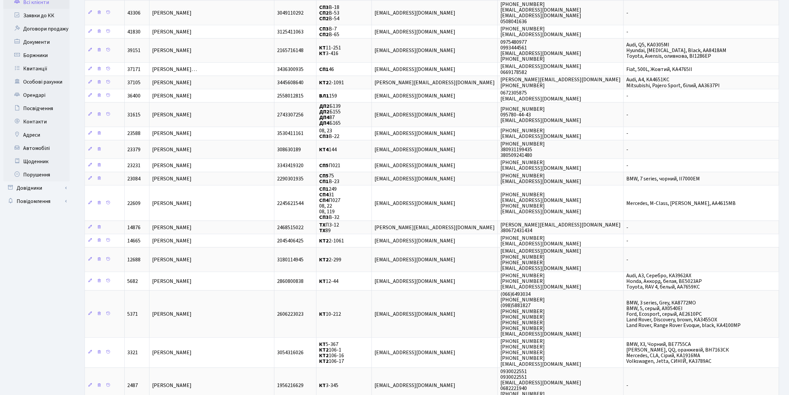  Describe the element at coordinates (324, 19) in the screenshot. I see `b: СП2` at that location.